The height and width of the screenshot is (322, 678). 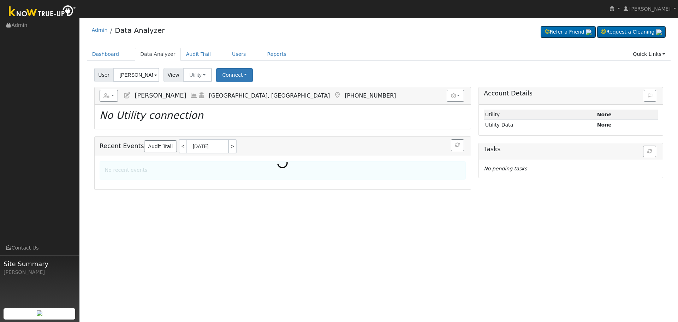 I want to click on span: Site Summary, so click(x=40, y=264).